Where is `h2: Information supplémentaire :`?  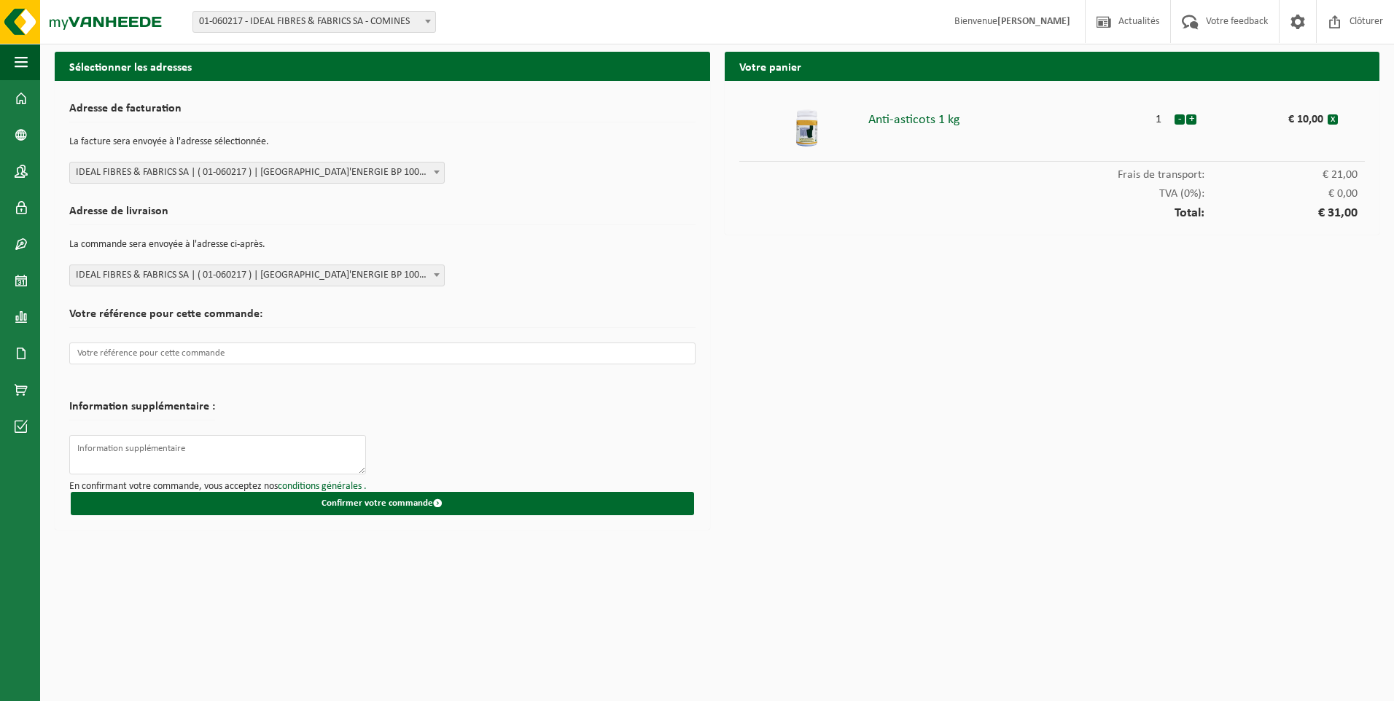 h2: Information supplémentaire : is located at coordinates (142, 410).